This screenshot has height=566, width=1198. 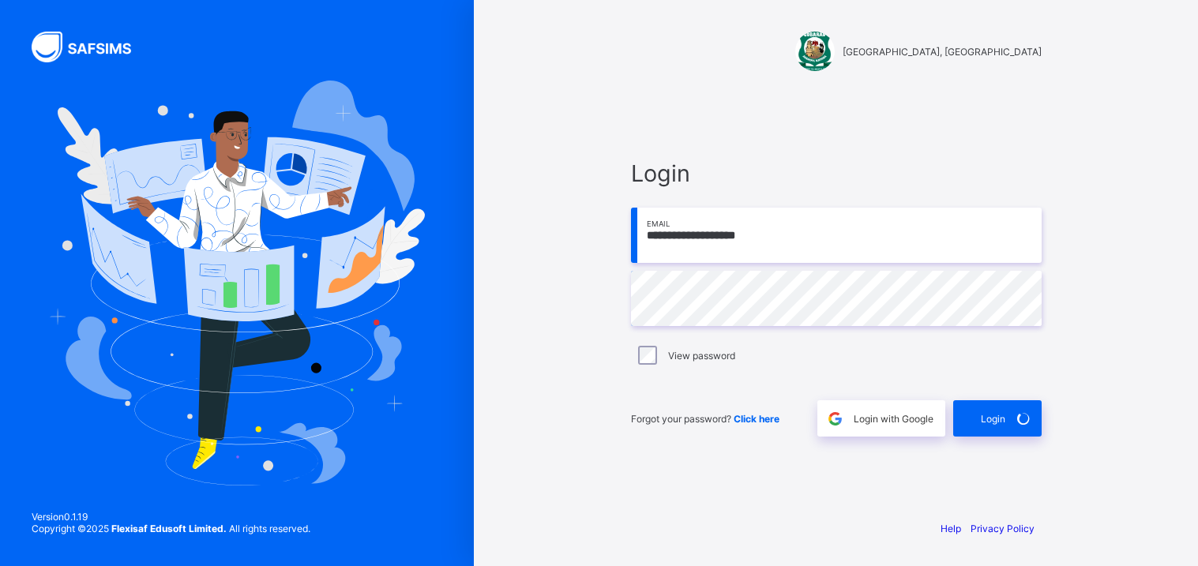 What do you see at coordinates (1002, 528) in the screenshot?
I see `a: Privacy Policy` at bounding box center [1002, 528].